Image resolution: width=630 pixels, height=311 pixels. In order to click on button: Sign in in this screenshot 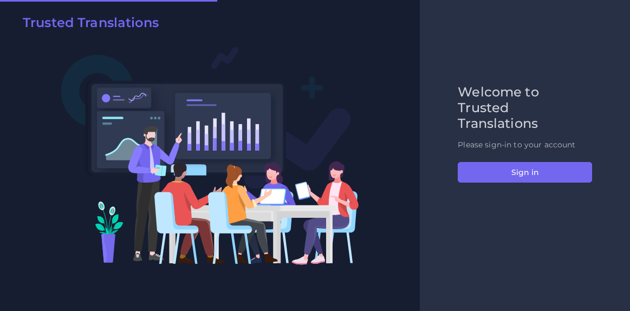, I will do `click(525, 172)`.